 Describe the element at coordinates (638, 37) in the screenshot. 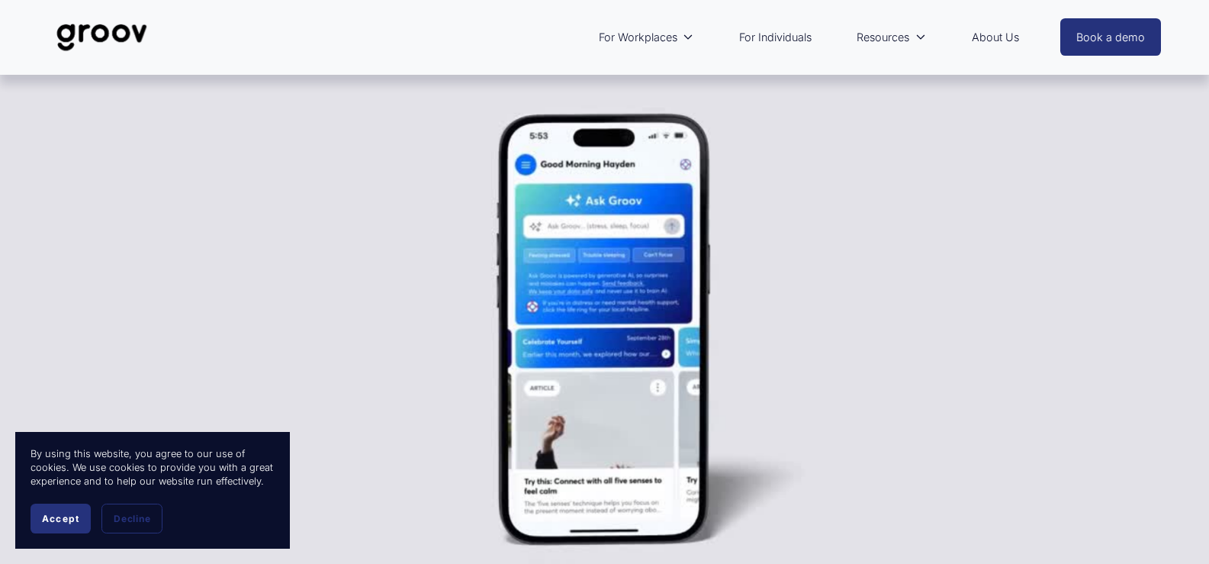

I see `span: For Workplaces` at that location.